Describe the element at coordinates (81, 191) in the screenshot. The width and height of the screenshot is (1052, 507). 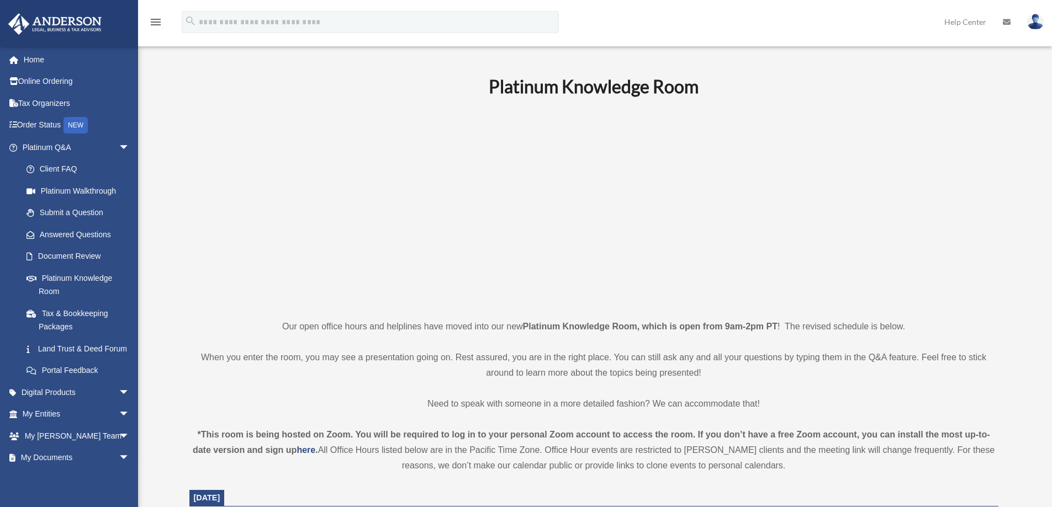
I see `a: Platinum Walkthrough` at that location.